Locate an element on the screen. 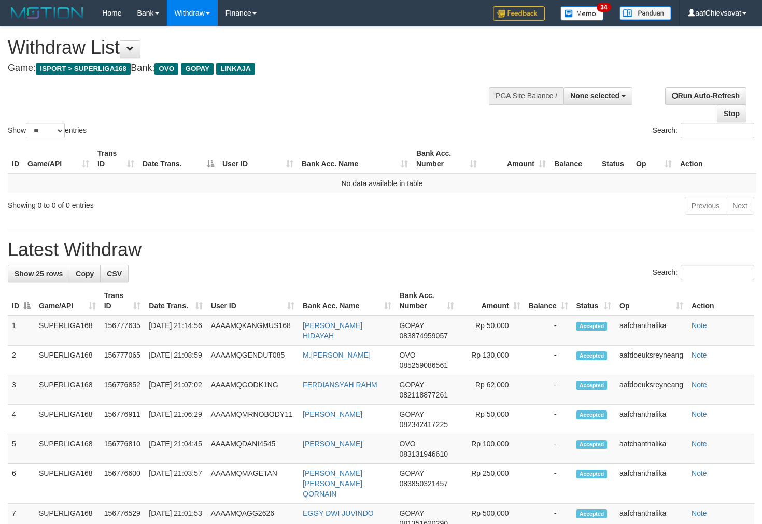 Image resolution: width=762 pixels, height=524 pixels. td: 156776852 is located at coordinates (122, 390).